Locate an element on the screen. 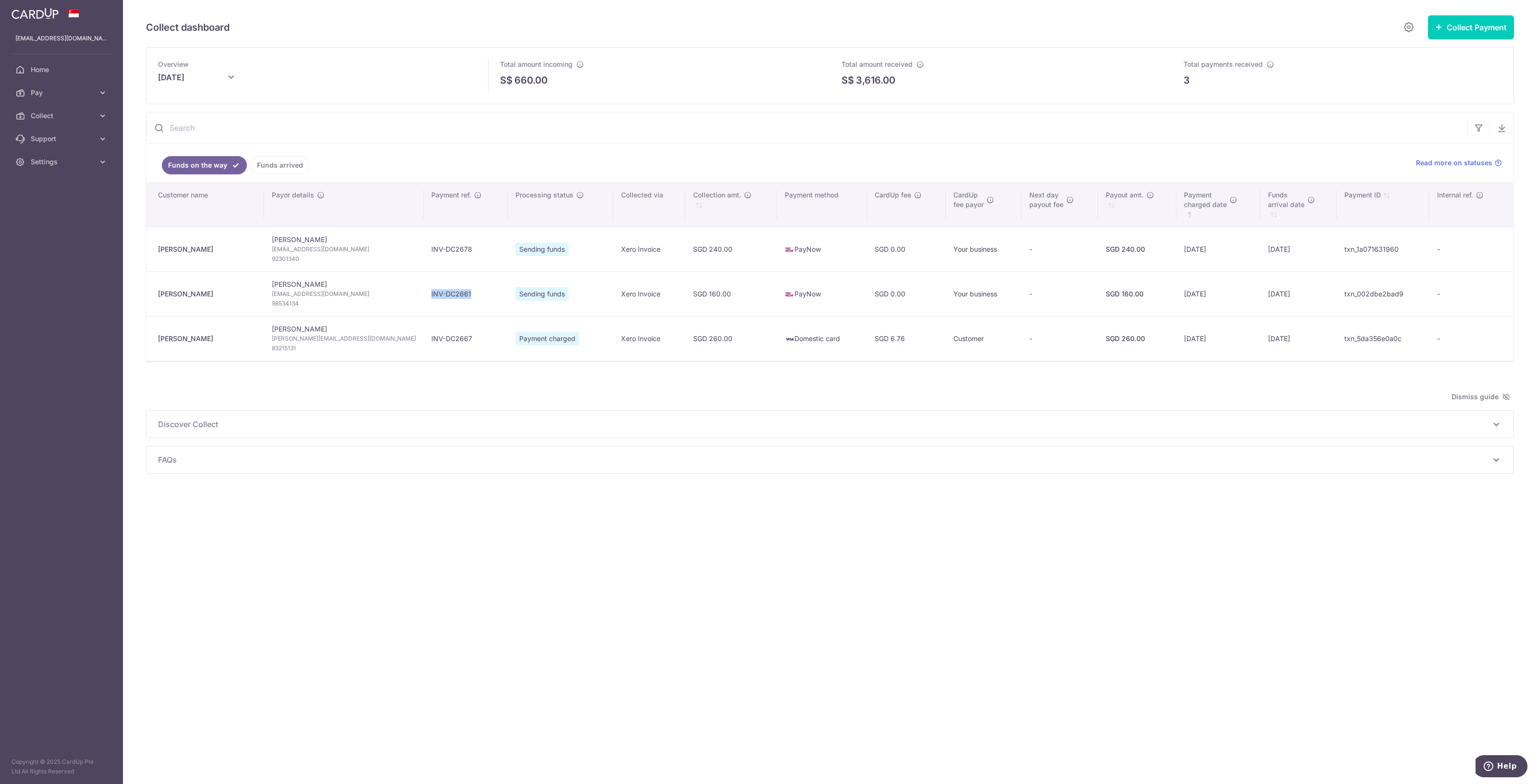  td: txn_1a071631960 is located at coordinates (1383, 249).